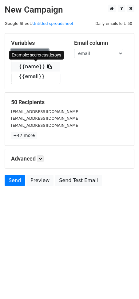 This screenshot has height=299, width=139. I want to click on a: {{email}}, so click(36, 76).